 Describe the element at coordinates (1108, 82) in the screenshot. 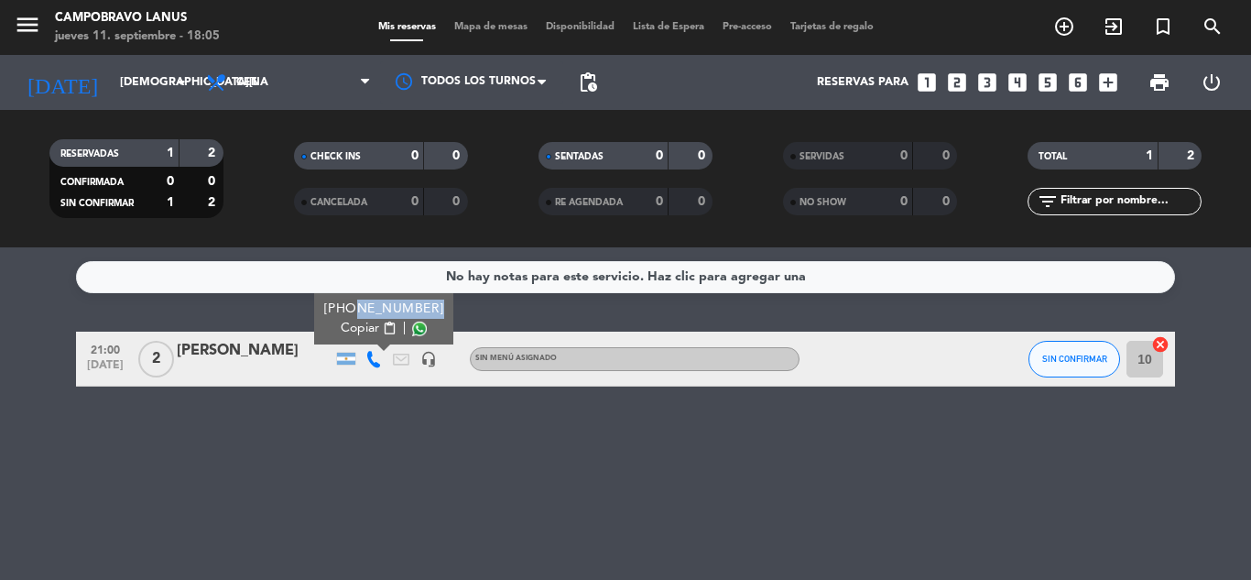

I see `i: add_box` at that location.